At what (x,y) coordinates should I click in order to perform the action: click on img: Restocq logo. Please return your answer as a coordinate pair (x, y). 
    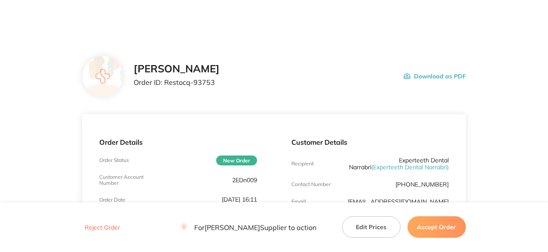
    Looking at the image, I should click on (88, 18).